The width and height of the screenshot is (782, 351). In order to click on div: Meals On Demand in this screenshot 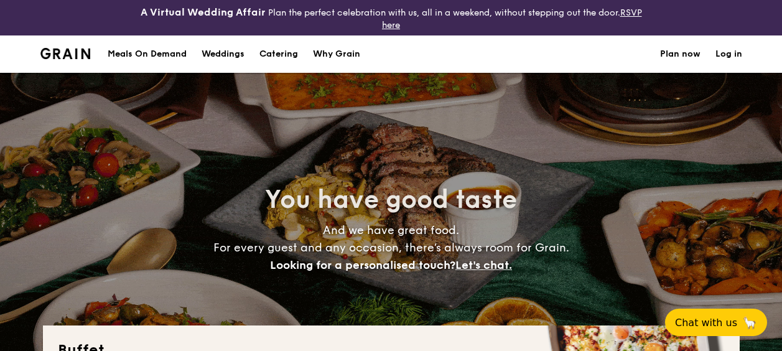, I will do `click(147, 54)`.